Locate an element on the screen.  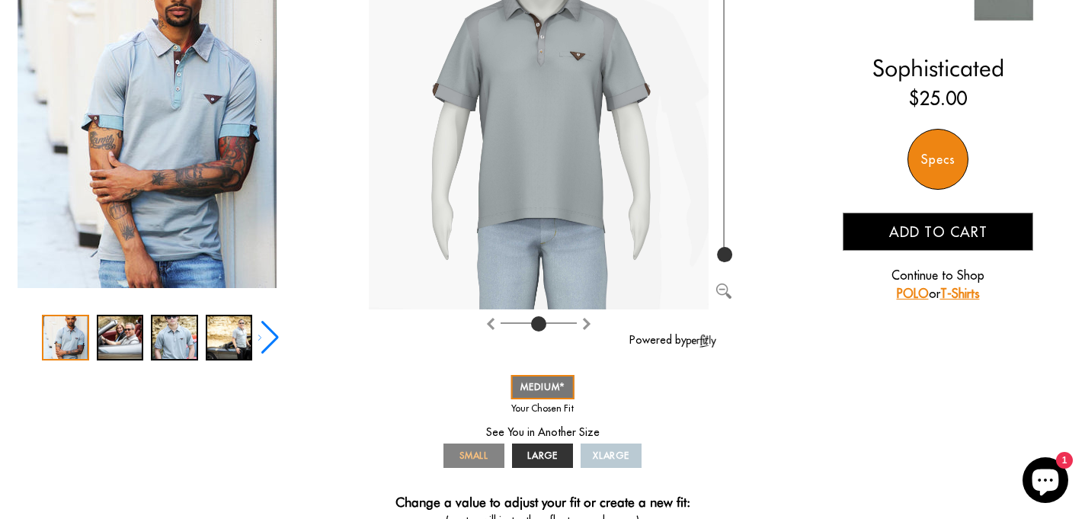
img: perfitly-logo_73ae6c82-e2e3-4a36-81b1-9e913f6ac5a1.png is located at coordinates (702, 341).